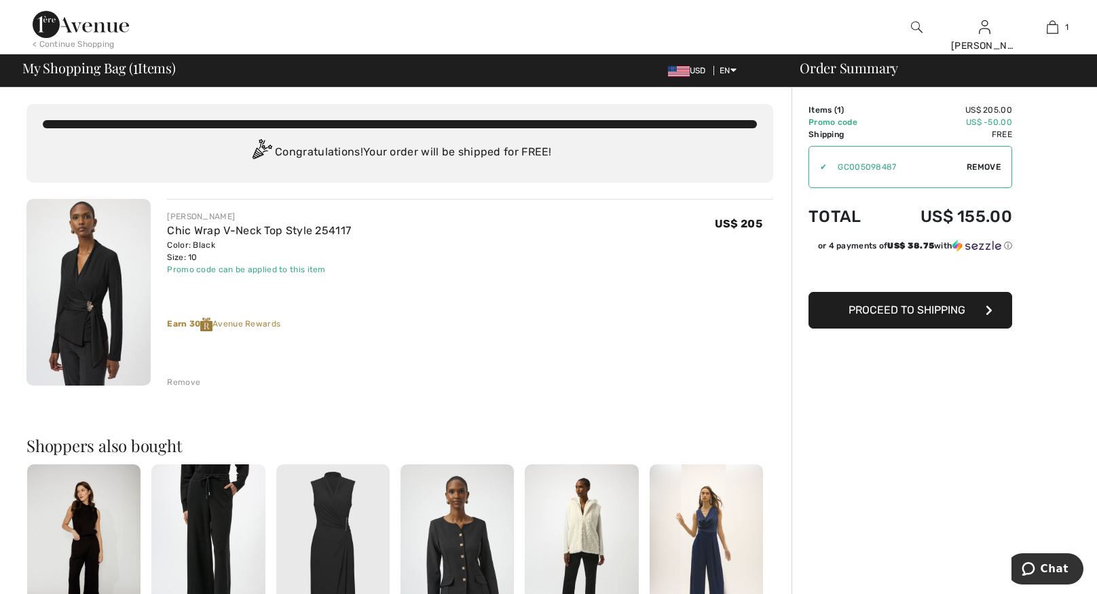 This screenshot has height=594, width=1097. I want to click on td: Free, so click(947, 134).